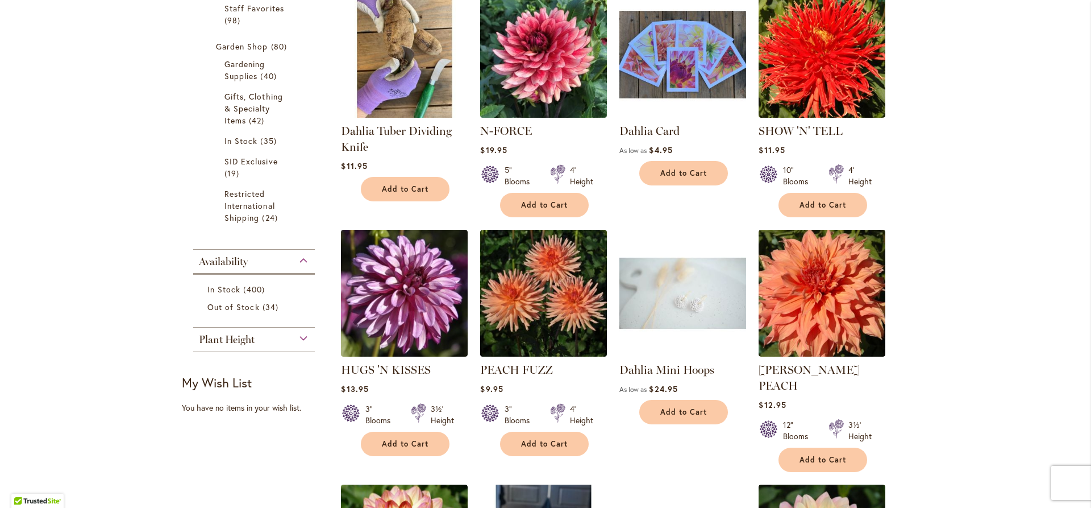 This screenshot has width=1091, height=508. I want to click on span: 19, so click(233, 173).